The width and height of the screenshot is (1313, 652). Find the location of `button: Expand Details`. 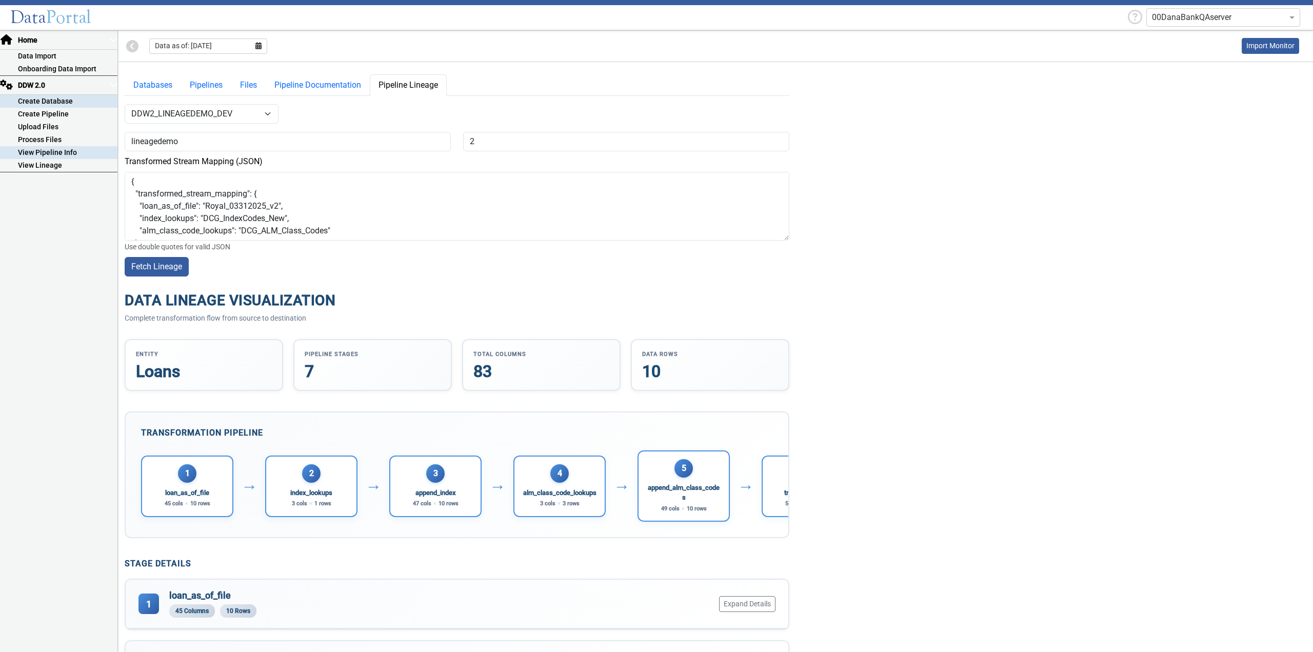

button: Expand Details is located at coordinates (747, 604).